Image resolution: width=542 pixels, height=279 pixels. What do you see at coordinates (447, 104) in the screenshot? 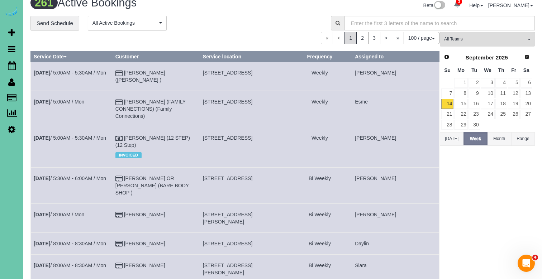
I see `a: 14` at bounding box center [447, 104].